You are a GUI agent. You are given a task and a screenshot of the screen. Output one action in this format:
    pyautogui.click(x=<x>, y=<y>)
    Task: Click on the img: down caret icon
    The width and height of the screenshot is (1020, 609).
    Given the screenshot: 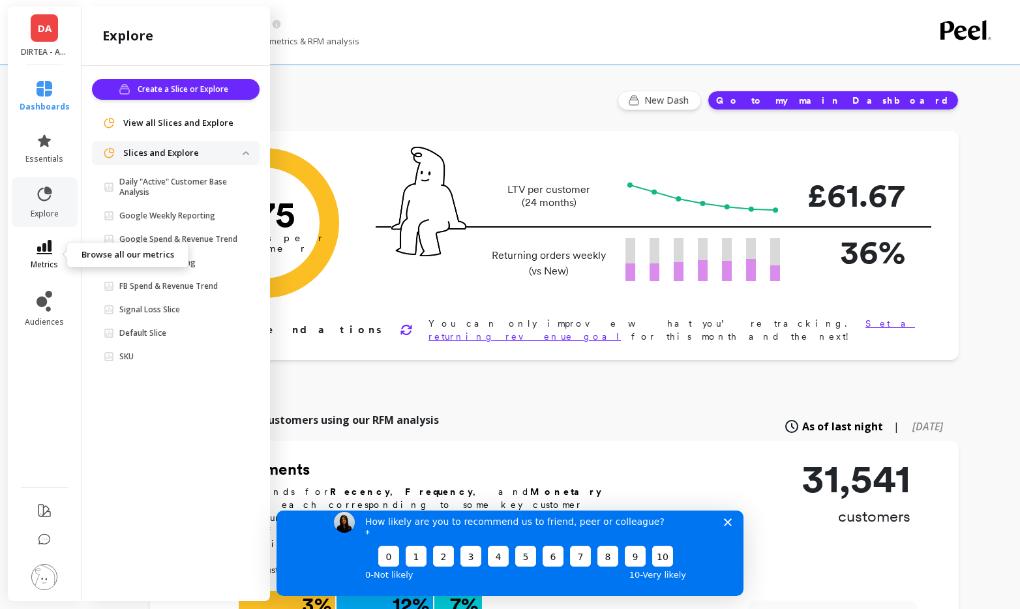 What is the action you would take?
    pyautogui.click(x=246, y=153)
    